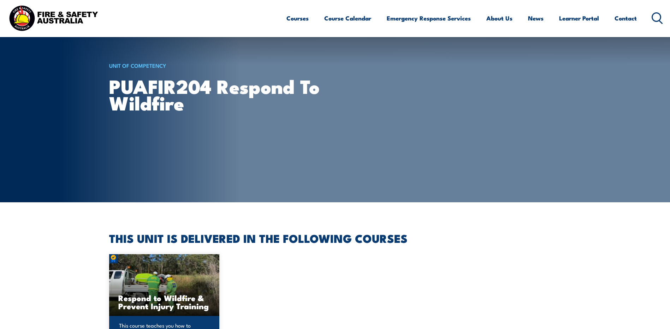  What do you see at coordinates (536, 18) in the screenshot?
I see `a: News` at bounding box center [536, 18].